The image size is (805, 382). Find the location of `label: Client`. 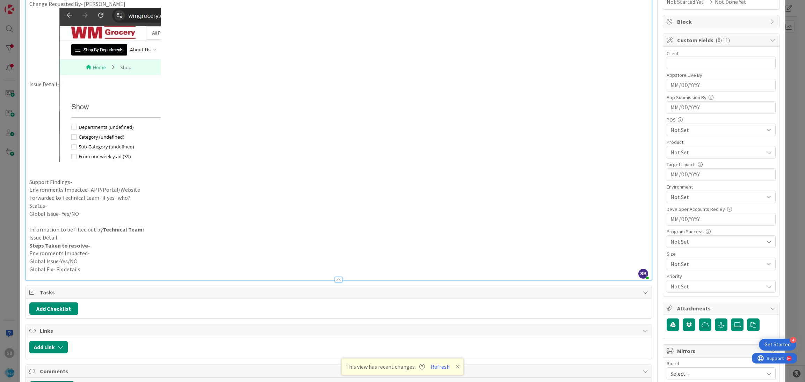

label: Client is located at coordinates (673, 53).